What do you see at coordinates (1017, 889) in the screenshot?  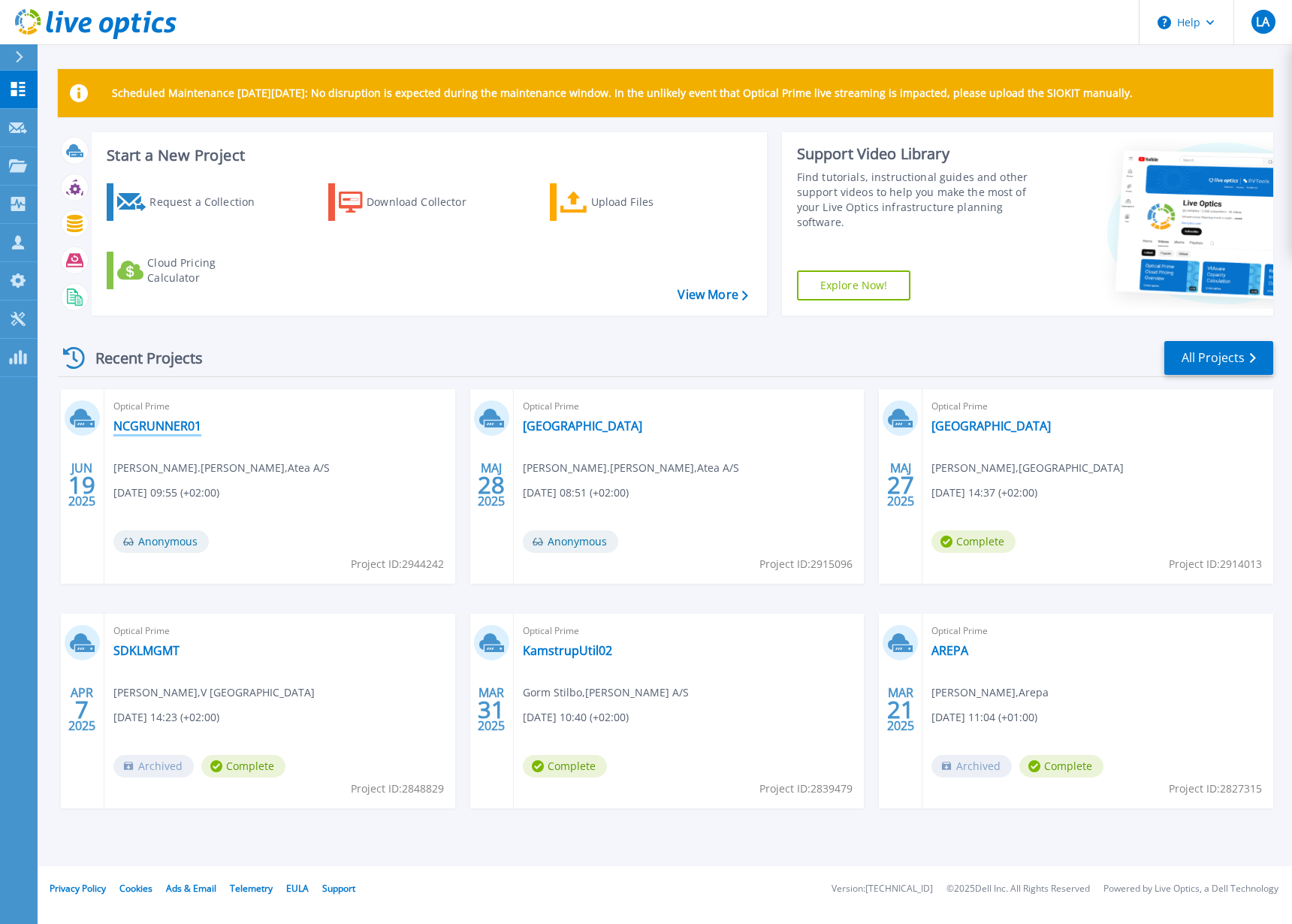 I see `li: © 2025 Dell Inc. All Rights Reserved` at bounding box center [1017, 889].